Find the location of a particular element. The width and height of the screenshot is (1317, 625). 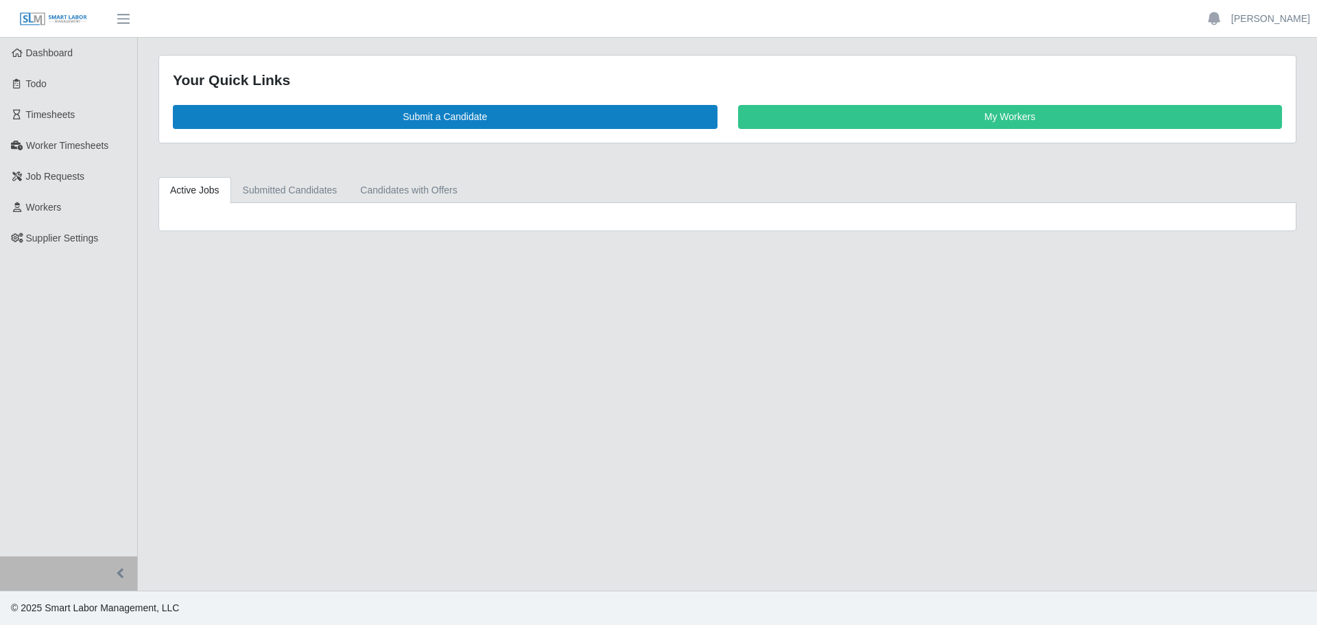

a: Active Jobs is located at coordinates (195, 190).